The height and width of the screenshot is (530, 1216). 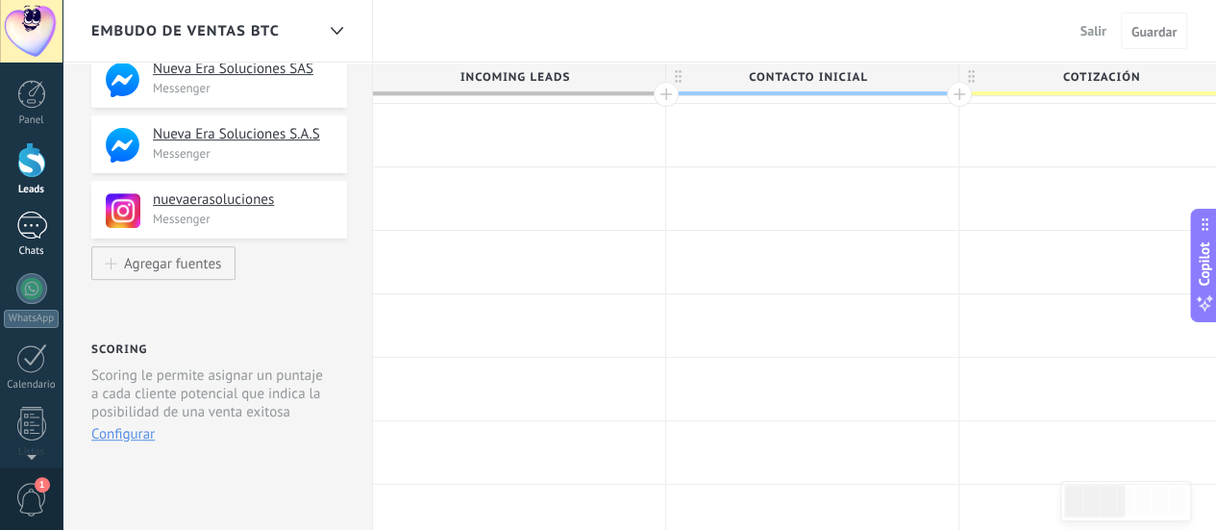 What do you see at coordinates (185, 31) in the screenshot?
I see `span: Embudo de ventas BTC` at bounding box center [185, 31].